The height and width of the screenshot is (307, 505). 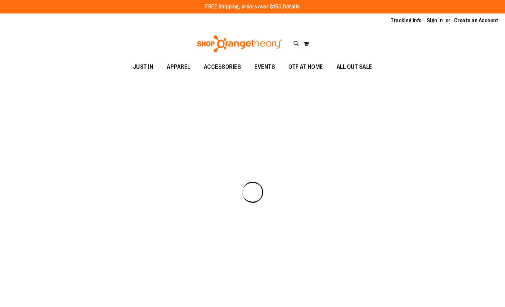 What do you see at coordinates (292, 7) in the screenshot?
I see `a: Details` at bounding box center [292, 7].